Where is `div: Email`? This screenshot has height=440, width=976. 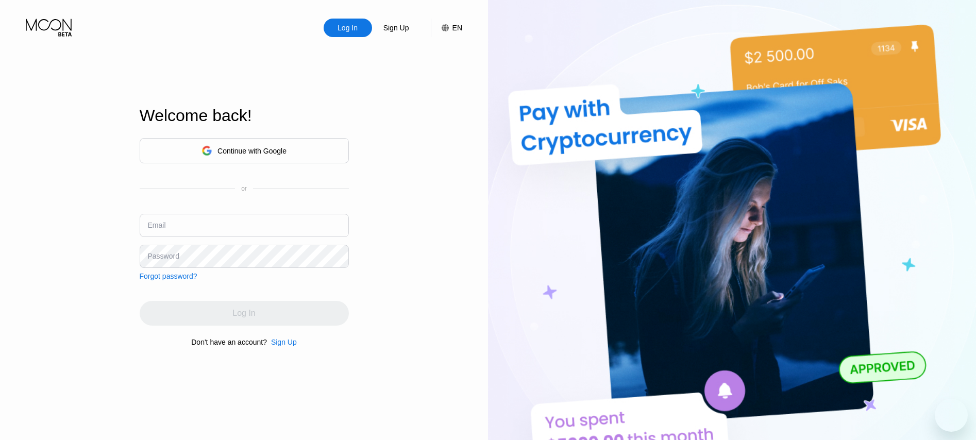
div: Email is located at coordinates (157, 225).